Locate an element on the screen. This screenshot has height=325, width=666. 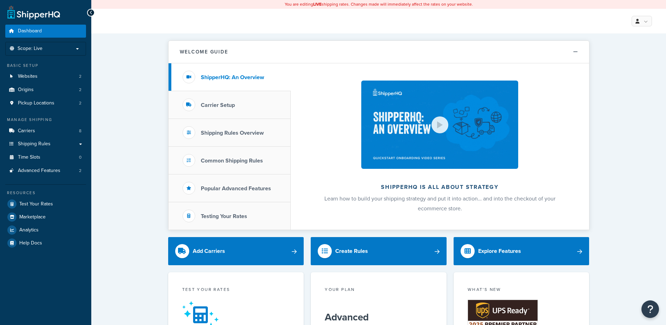
span: Websites is located at coordinates (28, 76).